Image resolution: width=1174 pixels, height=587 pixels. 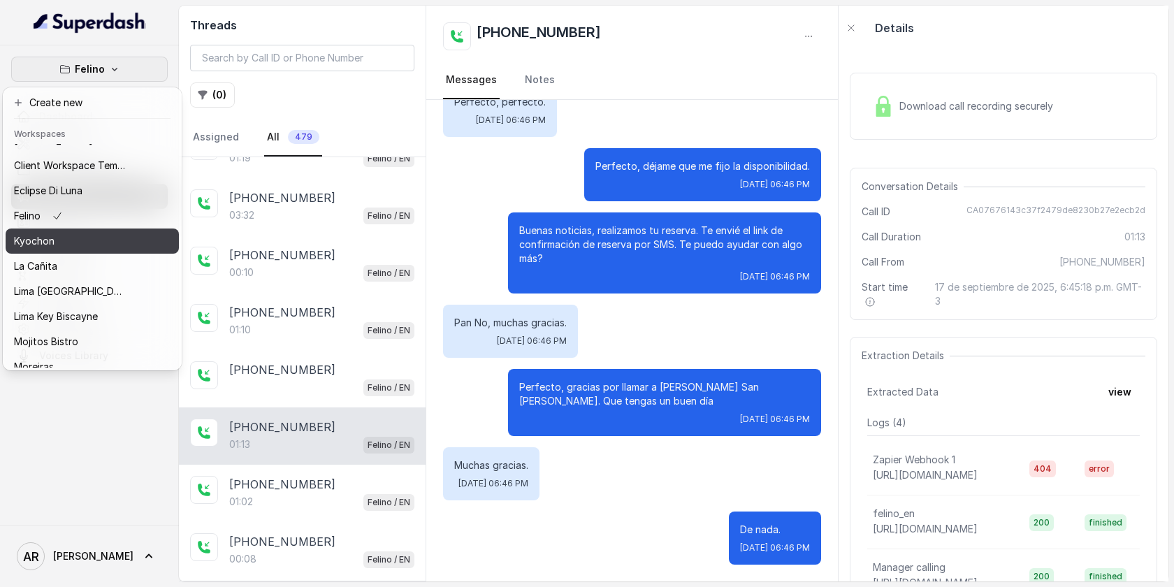 What do you see at coordinates (70, 166) in the screenshot?
I see `p: Client Workspace Template` at bounding box center [70, 166].